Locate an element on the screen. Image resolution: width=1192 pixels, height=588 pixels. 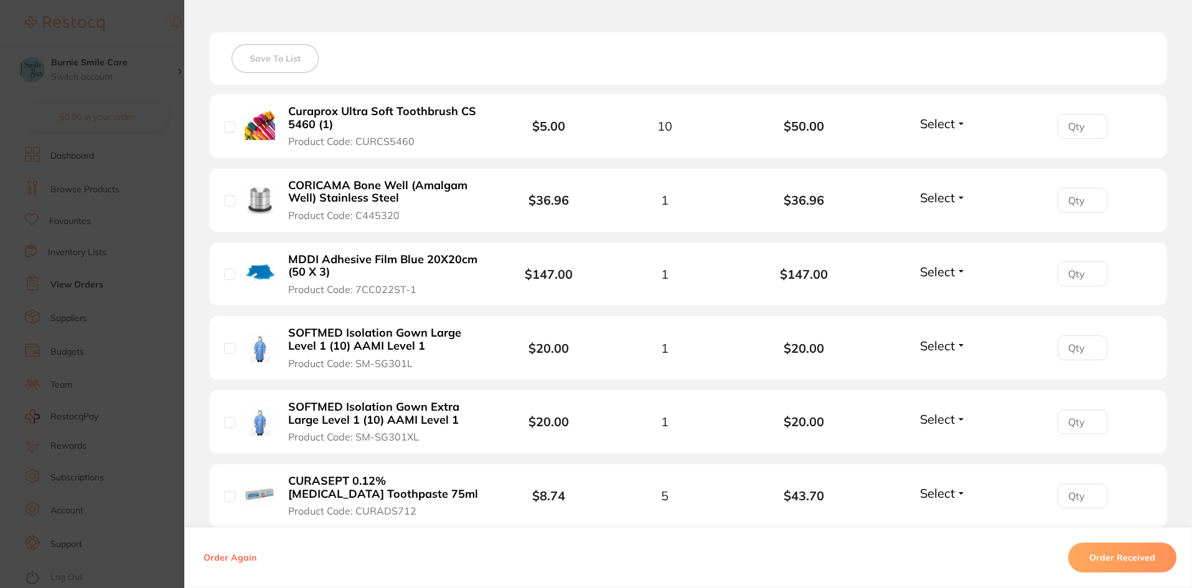
img: SOFTMED Isolation Gown Large Level 1 (10) AAMI Level 1 is located at coordinates (260, 347).